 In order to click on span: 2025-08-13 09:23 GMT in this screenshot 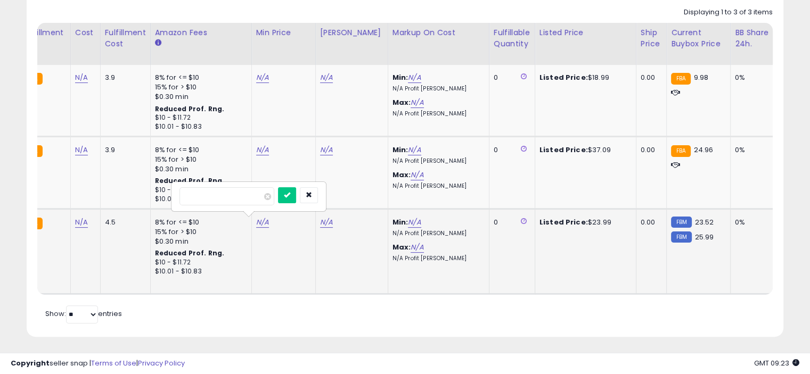, I will do `click(777, 363)`.